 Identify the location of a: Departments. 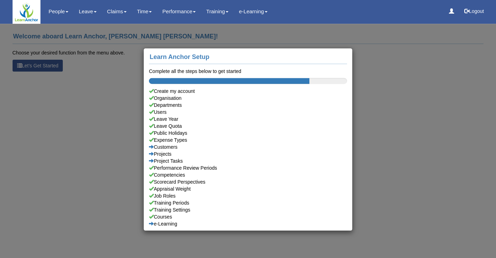
(248, 105).